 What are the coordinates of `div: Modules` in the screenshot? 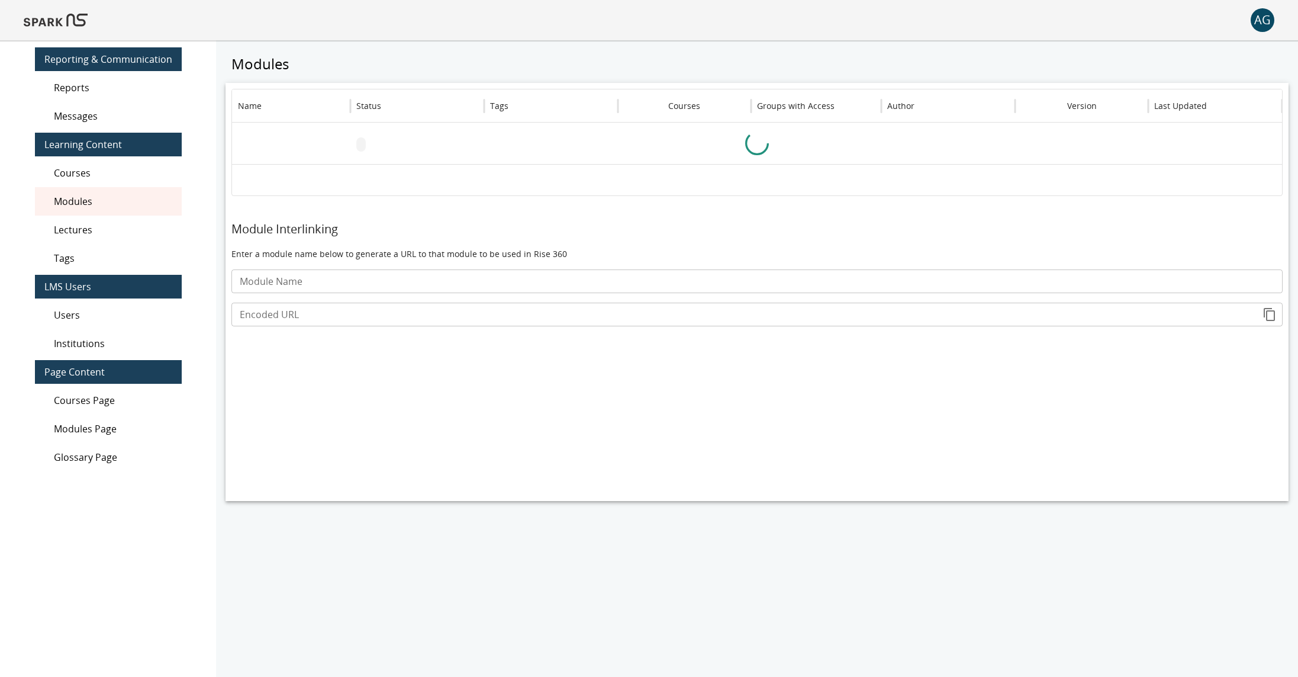 It's located at (108, 201).